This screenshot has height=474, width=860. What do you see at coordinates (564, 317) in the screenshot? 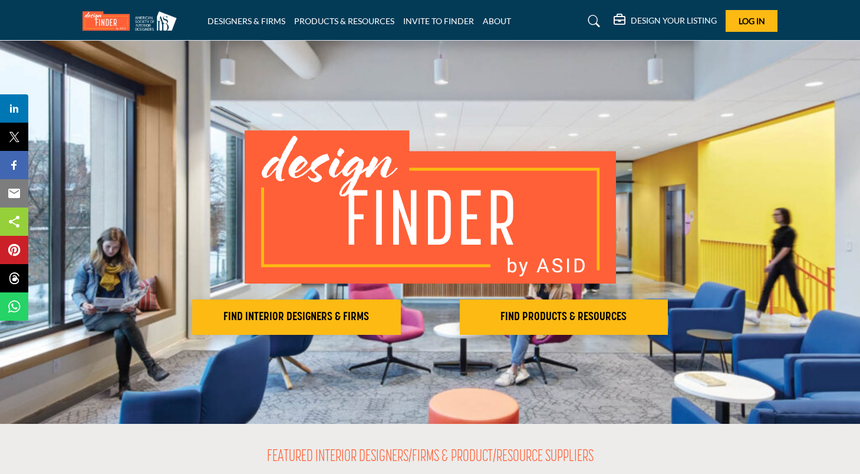
I see `h2: FIND PRODUCTS & RESOURCES` at bounding box center [564, 317].